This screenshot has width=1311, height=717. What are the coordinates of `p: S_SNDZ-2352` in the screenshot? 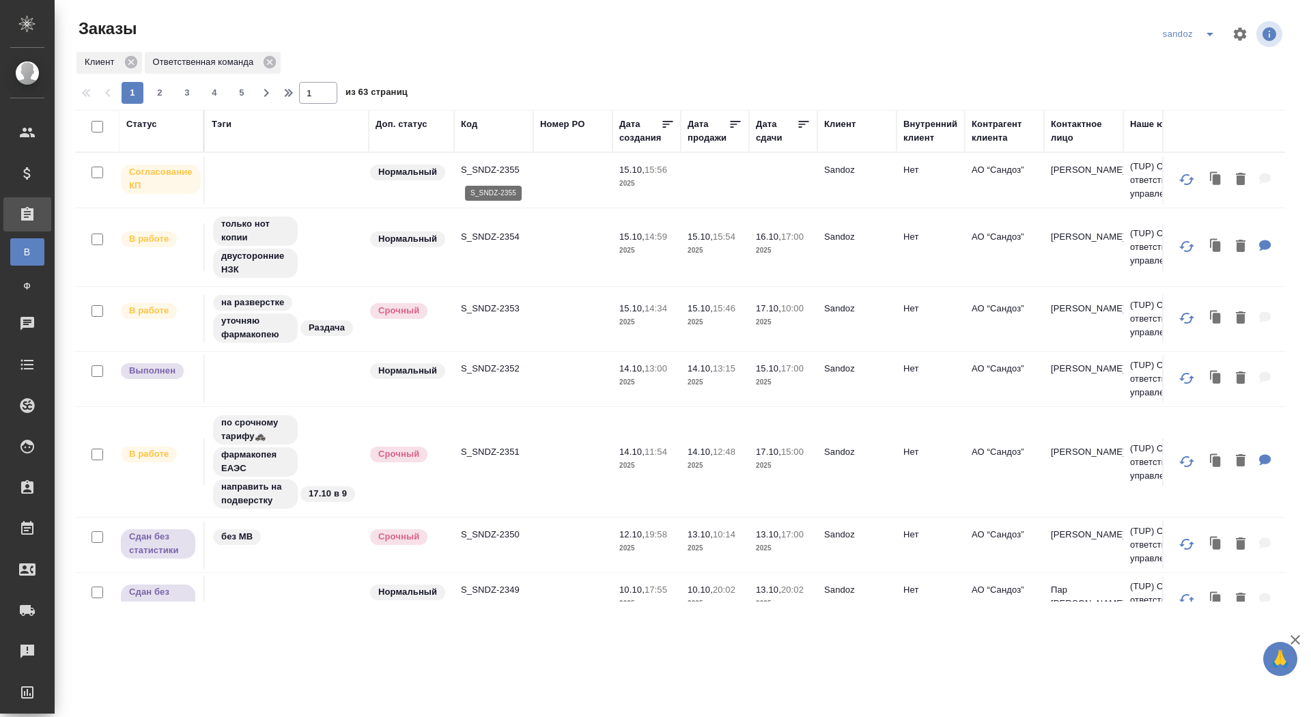 It's located at (494, 369).